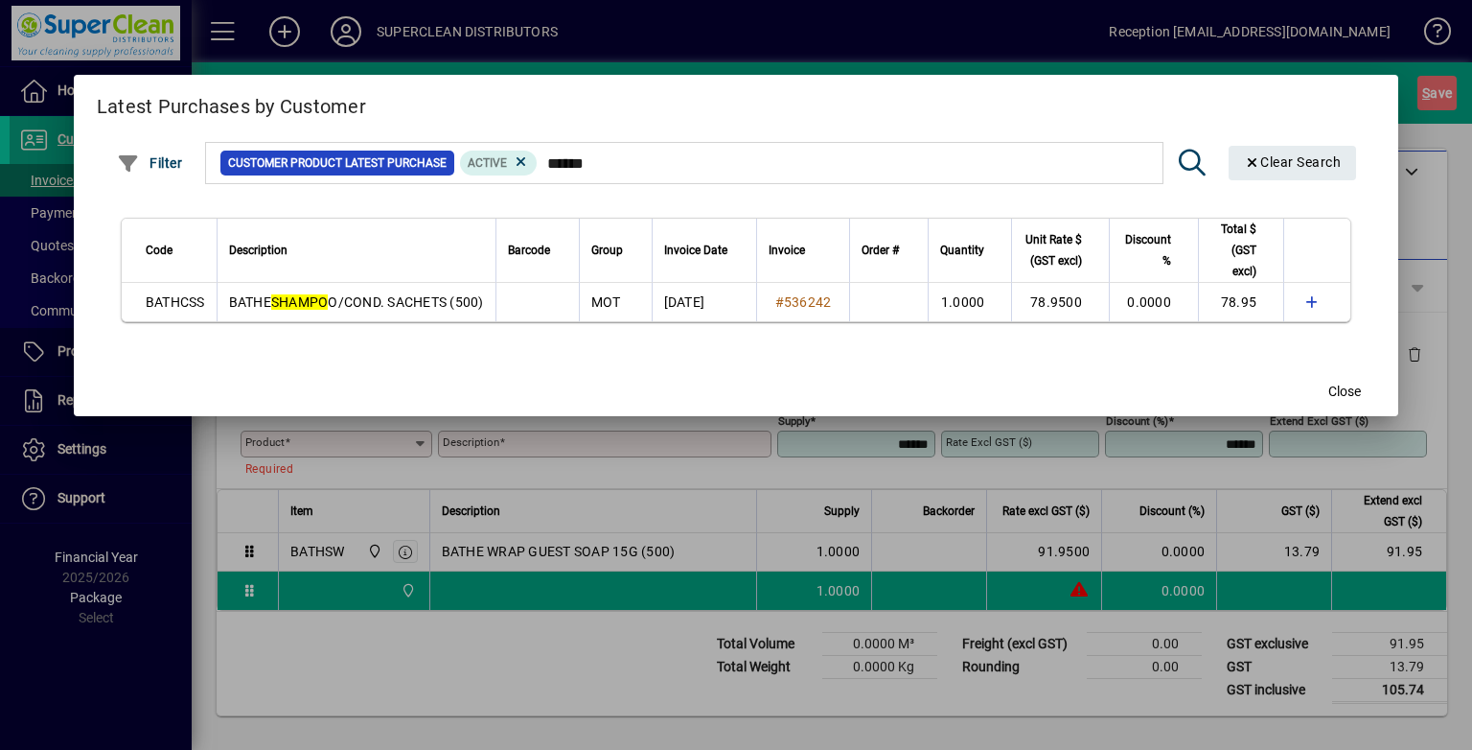 The height and width of the screenshot is (750, 1472). Describe the element at coordinates (357, 250) in the screenshot. I see `div: Description` at that location.